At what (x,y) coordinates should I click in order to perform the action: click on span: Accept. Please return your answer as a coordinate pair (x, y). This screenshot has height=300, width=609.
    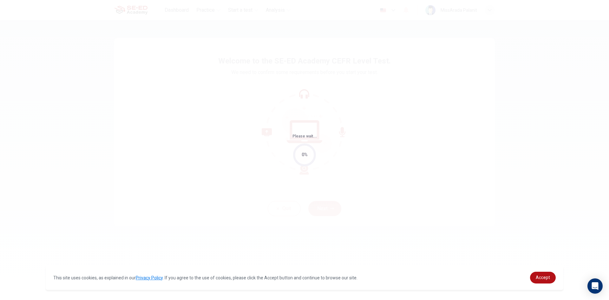
    Looking at the image, I should click on (542, 277).